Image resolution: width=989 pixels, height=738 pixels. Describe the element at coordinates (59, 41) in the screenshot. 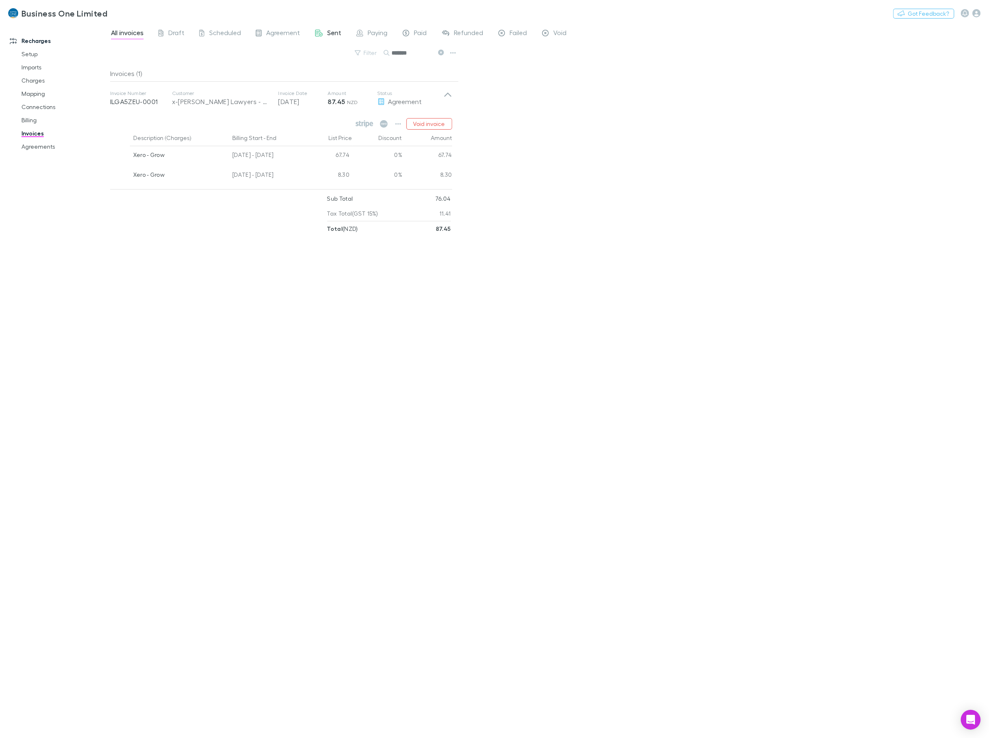

I see `a: Recharges` at that location.